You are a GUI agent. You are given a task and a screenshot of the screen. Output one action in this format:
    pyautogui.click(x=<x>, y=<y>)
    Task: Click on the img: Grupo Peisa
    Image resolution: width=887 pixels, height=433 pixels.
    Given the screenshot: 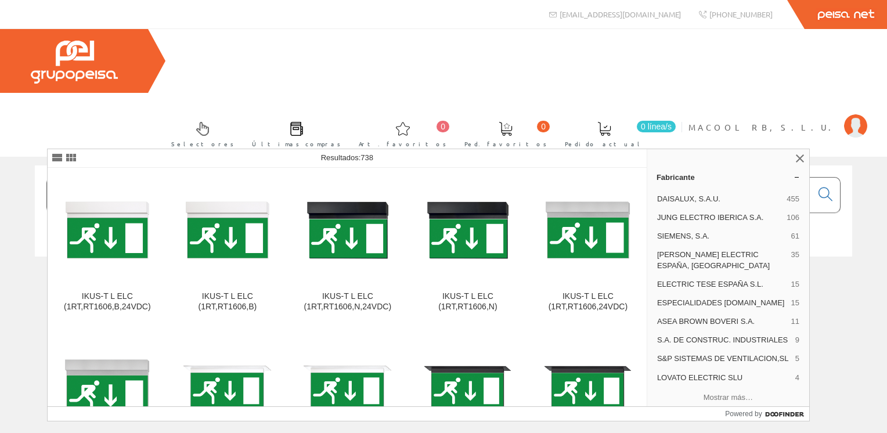 What is the action you would take?
    pyautogui.click(x=74, y=62)
    